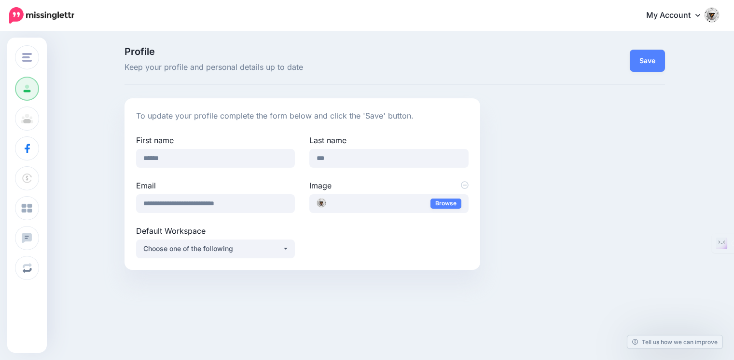  Describe the element at coordinates (446, 204) in the screenshot. I see `a: Browse` at that location.